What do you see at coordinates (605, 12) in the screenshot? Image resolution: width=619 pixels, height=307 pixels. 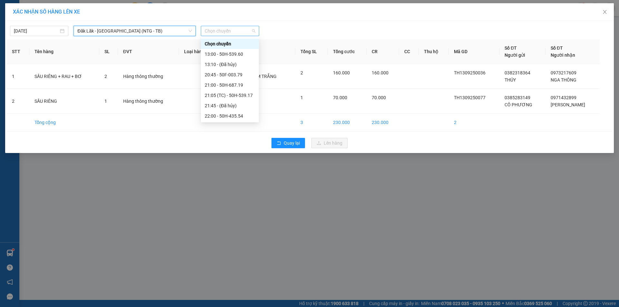 I see `button: Close` at bounding box center [605, 12].